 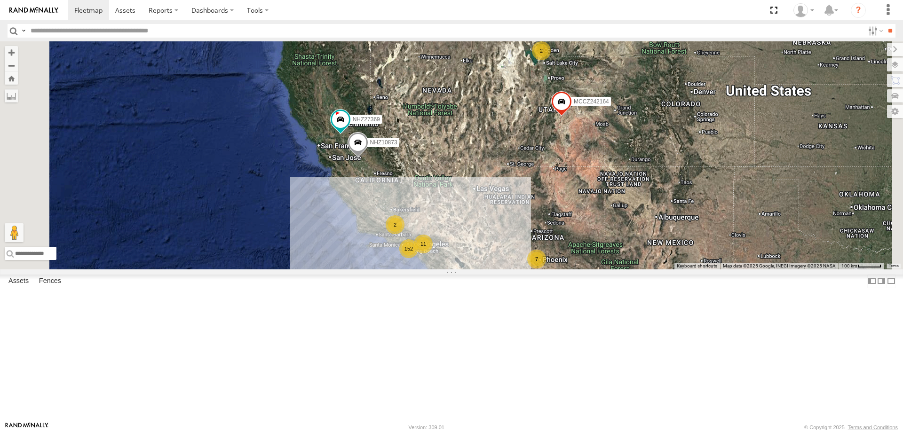 I want to click on button: Keyboard shortcuts, so click(x=697, y=266).